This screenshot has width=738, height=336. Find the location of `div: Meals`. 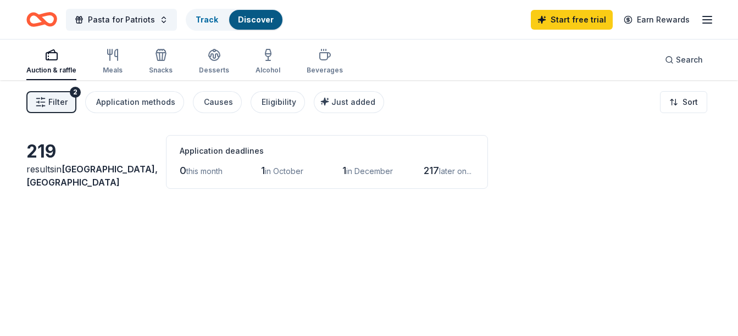

div: Meals is located at coordinates (113, 70).